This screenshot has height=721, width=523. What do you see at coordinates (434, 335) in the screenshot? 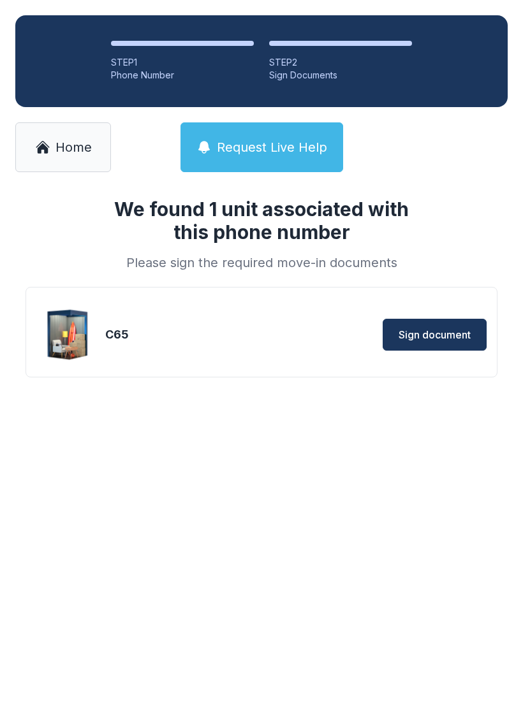
I see `span: Sign document` at bounding box center [434, 335].